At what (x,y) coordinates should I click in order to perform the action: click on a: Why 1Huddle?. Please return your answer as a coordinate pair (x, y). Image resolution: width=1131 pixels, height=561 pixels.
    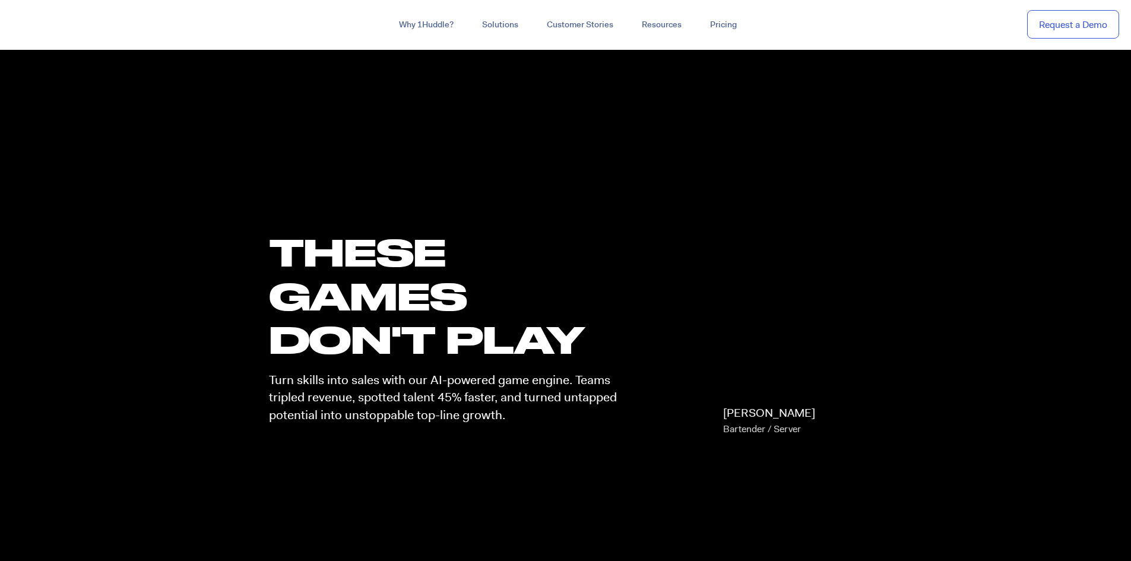
    Looking at the image, I should click on (426, 25).